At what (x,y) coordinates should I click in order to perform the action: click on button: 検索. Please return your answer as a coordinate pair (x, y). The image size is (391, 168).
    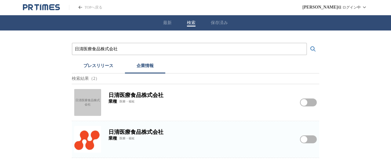
    Looking at the image, I should click on (191, 23).